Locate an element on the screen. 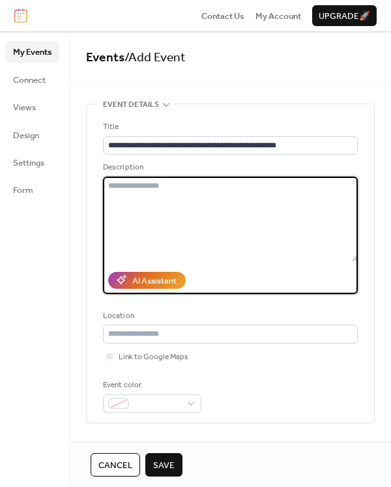 The height and width of the screenshot is (487, 391). a: Views is located at coordinates (32, 107).